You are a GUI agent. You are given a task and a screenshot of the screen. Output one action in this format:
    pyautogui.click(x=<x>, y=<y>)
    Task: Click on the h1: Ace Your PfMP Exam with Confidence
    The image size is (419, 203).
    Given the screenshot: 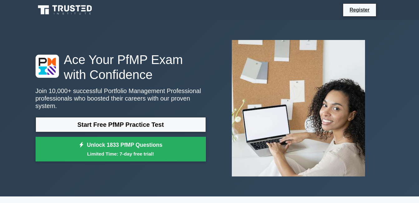 What is the action you would take?
    pyautogui.click(x=121, y=67)
    